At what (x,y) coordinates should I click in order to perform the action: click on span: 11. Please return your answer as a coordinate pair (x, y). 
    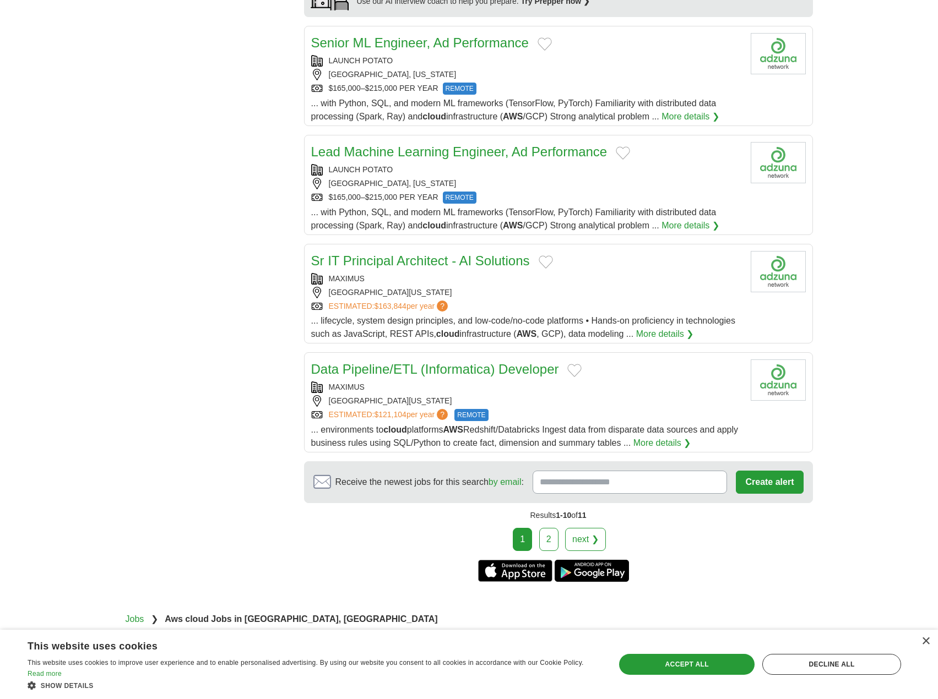
    Looking at the image, I should click on (582, 515).